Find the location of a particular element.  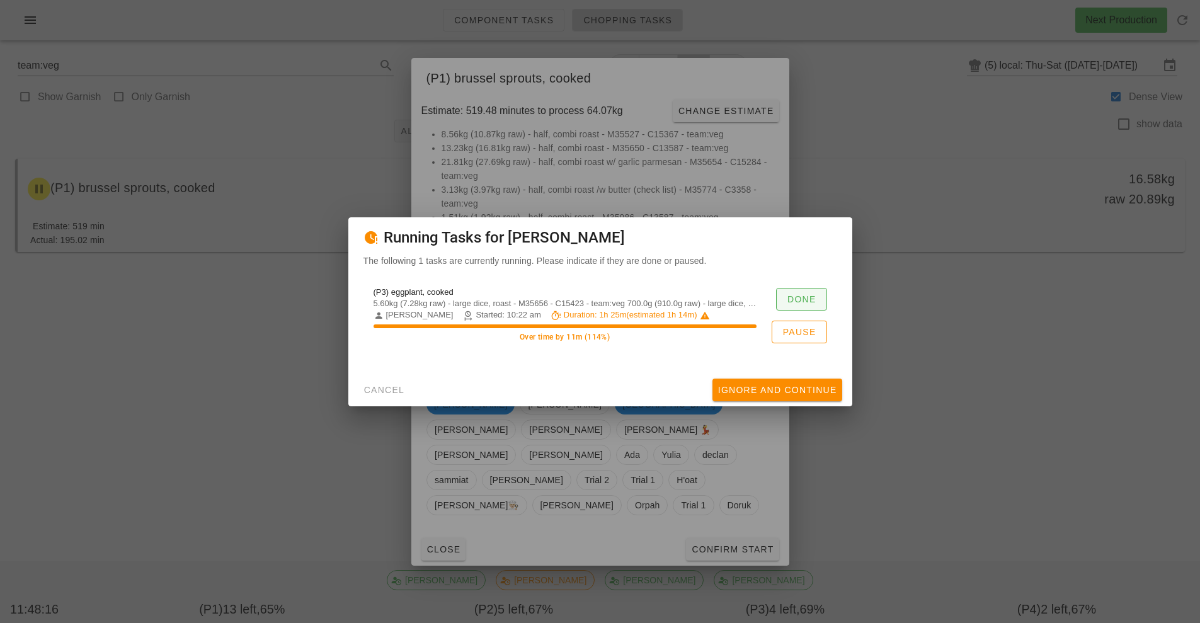

span: Duration: 1h 25m is located at coordinates (637, 314).